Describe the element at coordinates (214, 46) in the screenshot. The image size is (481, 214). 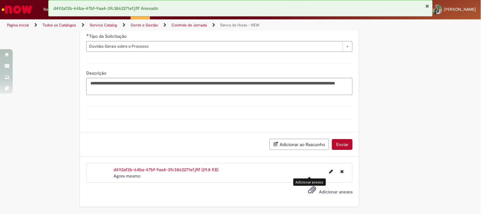
I see `span: Dúvidas Gerais sobre o Processo` at that location.